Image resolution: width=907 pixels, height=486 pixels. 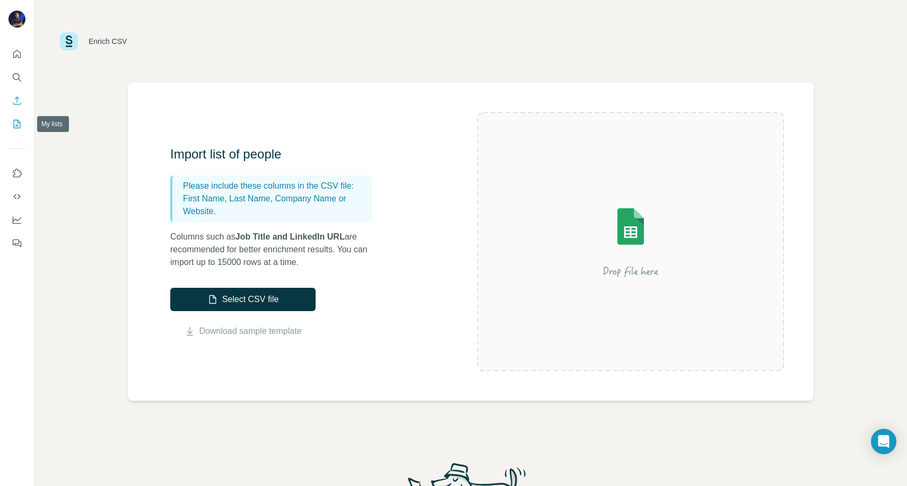 I want to click on button: Feedback, so click(x=17, y=243).